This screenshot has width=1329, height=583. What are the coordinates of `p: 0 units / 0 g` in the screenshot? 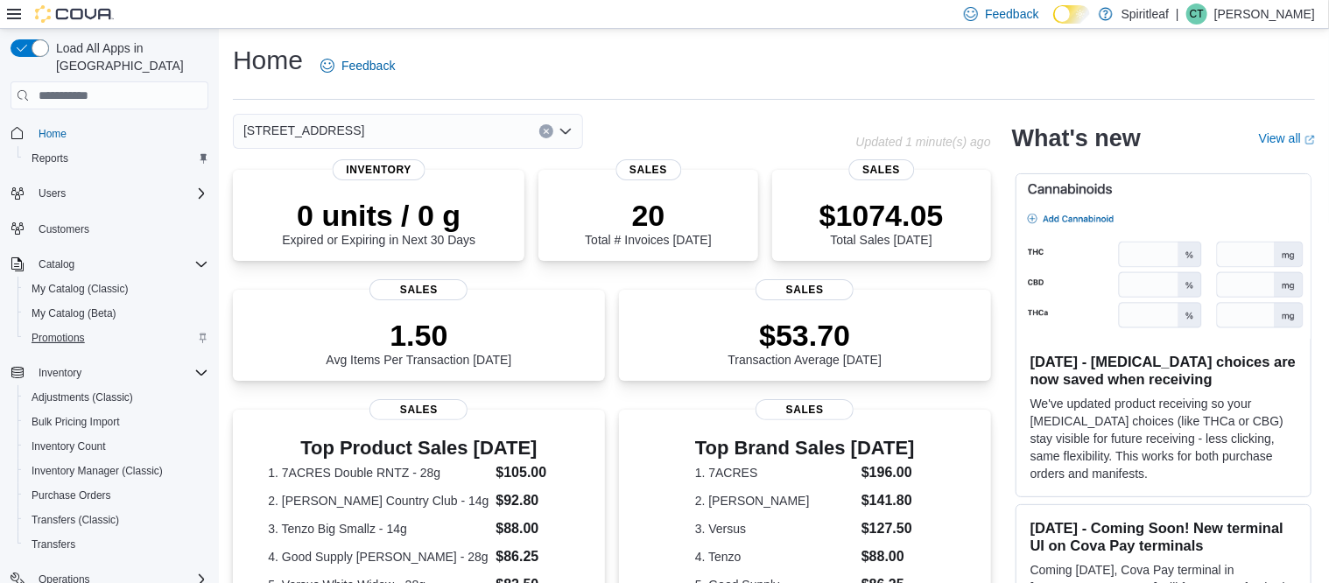 It's located at (378, 215).